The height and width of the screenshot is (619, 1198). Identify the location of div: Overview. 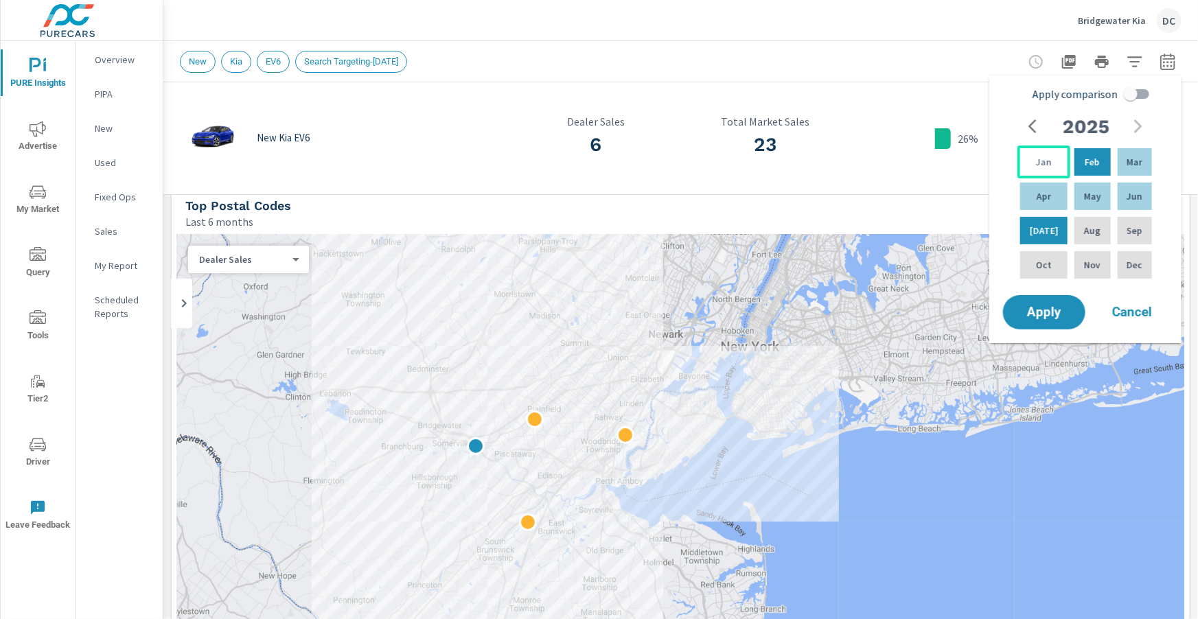
(119, 60).